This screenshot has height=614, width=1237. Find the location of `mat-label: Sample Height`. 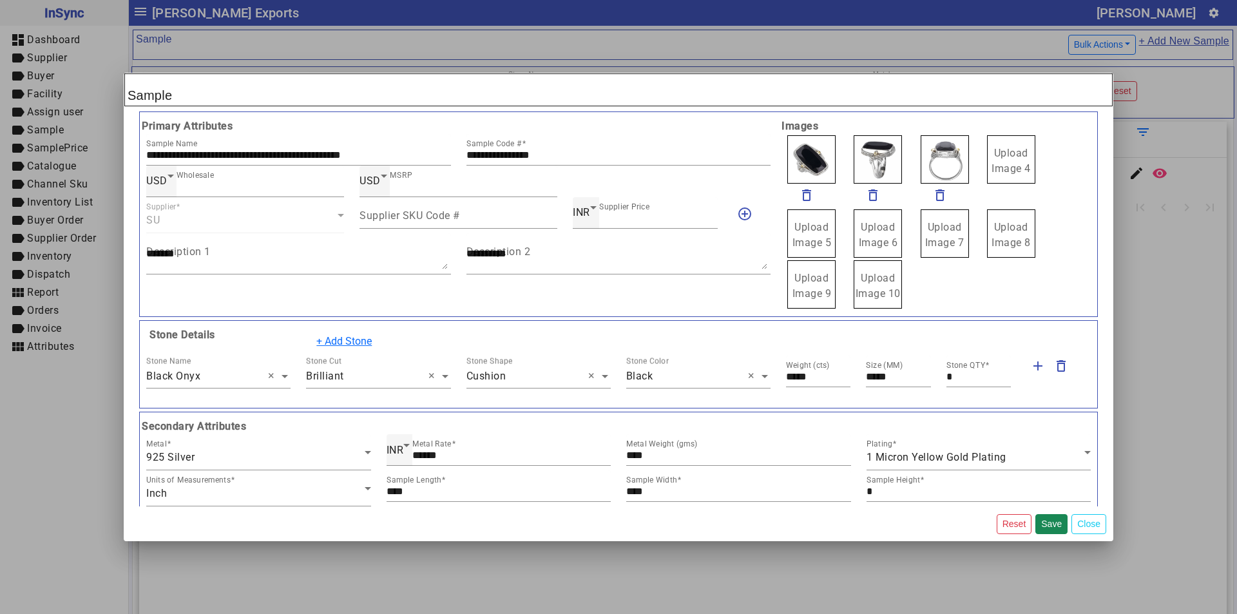

mat-label: Sample Height is located at coordinates (893, 480).